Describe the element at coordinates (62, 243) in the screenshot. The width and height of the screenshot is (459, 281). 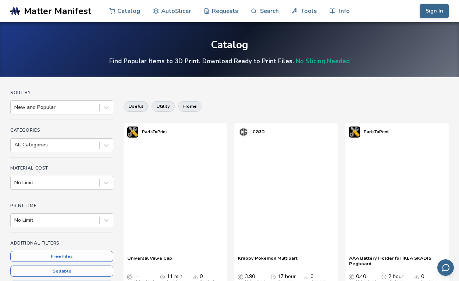
I see `h4: Additional Filters` at that location.